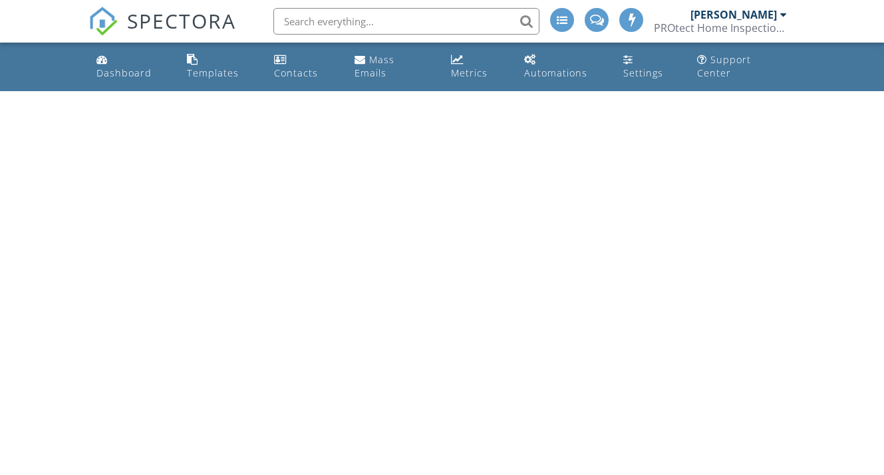 The height and width of the screenshot is (475, 884). Describe the element at coordinates (103, 21) in the screenshot. I see `img: The Best Home Inspection Software - Spectora` at that location.